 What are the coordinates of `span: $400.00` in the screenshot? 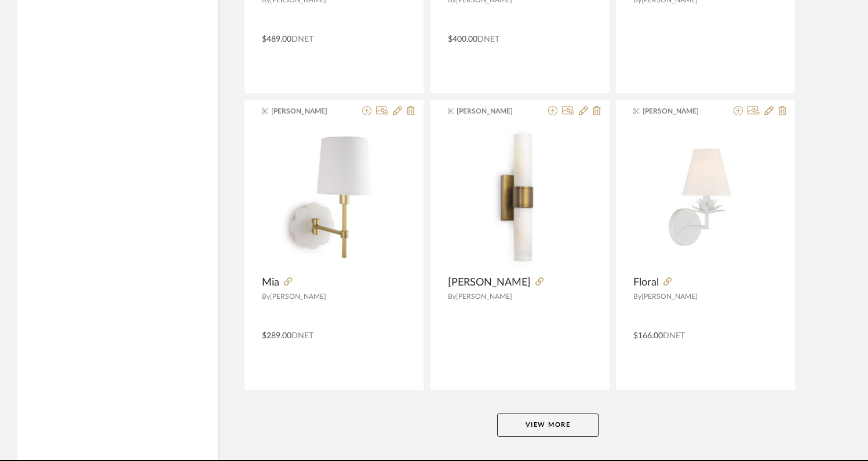 It's located at (462, 39).